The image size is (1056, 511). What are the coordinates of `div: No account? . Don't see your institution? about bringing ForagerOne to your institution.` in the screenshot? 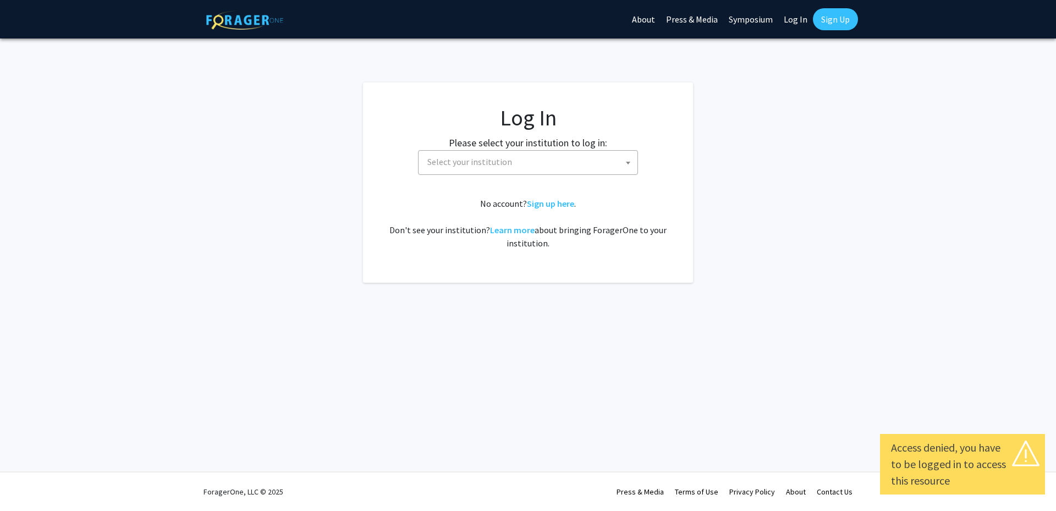 It's located at (528, 223).